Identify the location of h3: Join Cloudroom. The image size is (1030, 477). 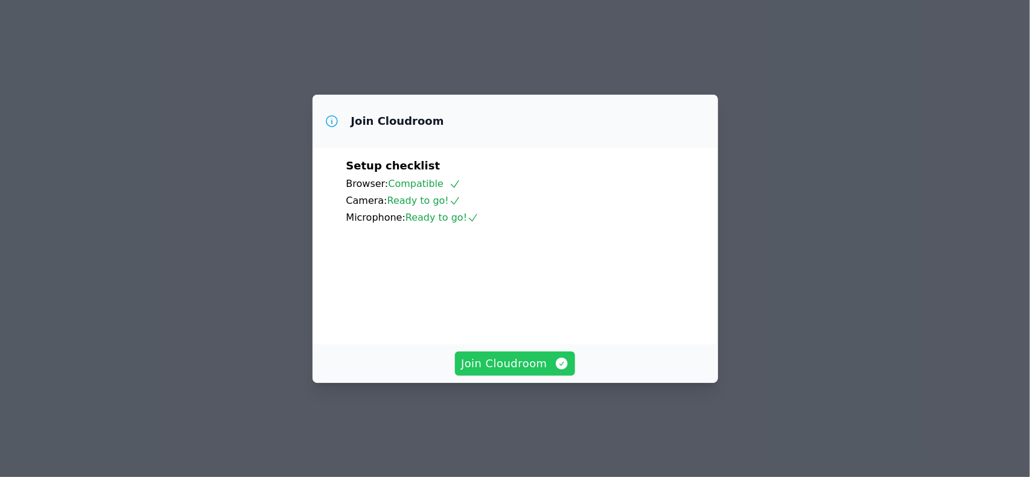
(398, 121).